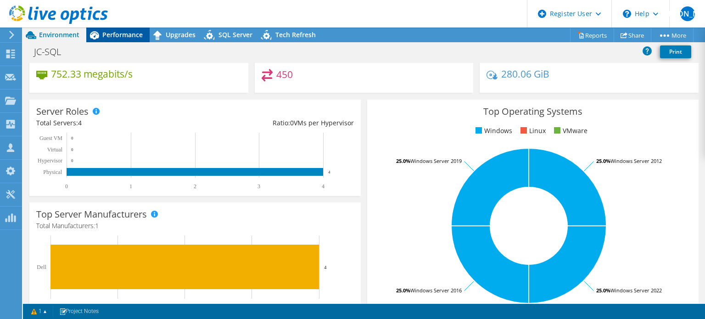  Describe the element at coordinates (55, 150) in the screenshot. I see `text: Virtual` at that location.